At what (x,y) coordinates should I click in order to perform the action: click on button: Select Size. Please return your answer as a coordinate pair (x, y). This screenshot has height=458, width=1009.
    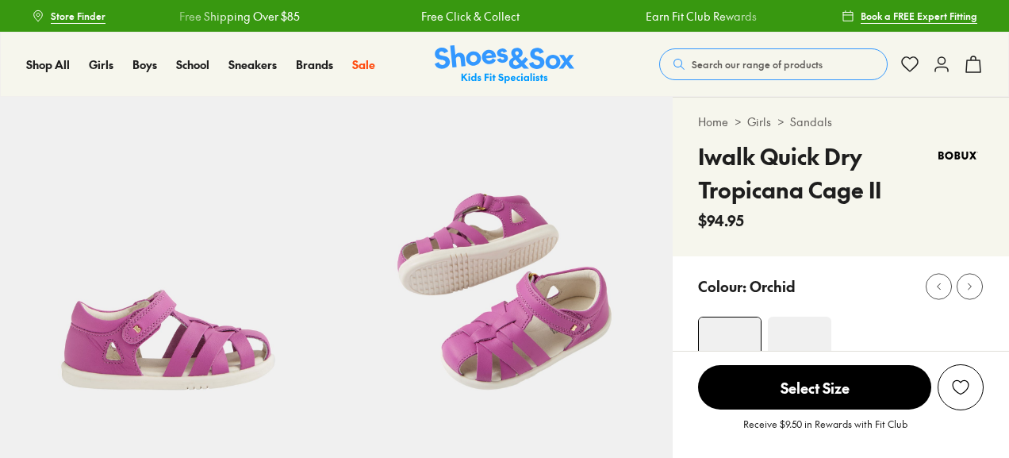
    Looking at the image, I should click on (814, 387).